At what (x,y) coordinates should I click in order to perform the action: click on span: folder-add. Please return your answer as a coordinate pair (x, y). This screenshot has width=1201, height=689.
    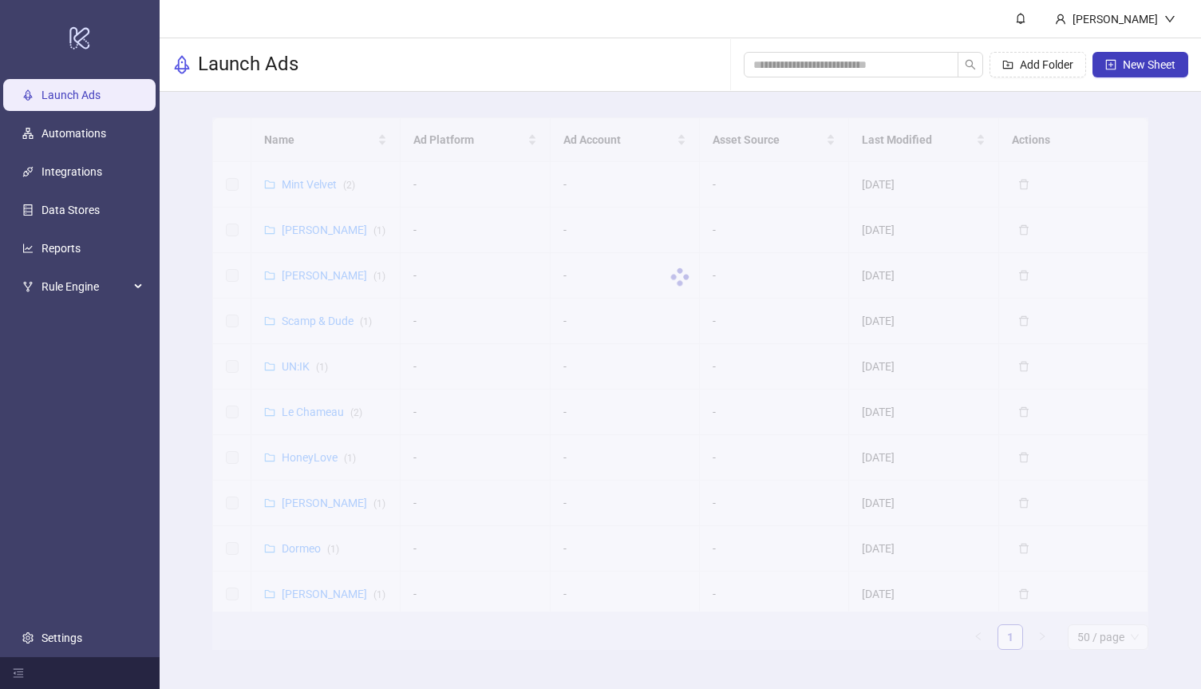
    Looking at the image, I should click on (1008, 65).